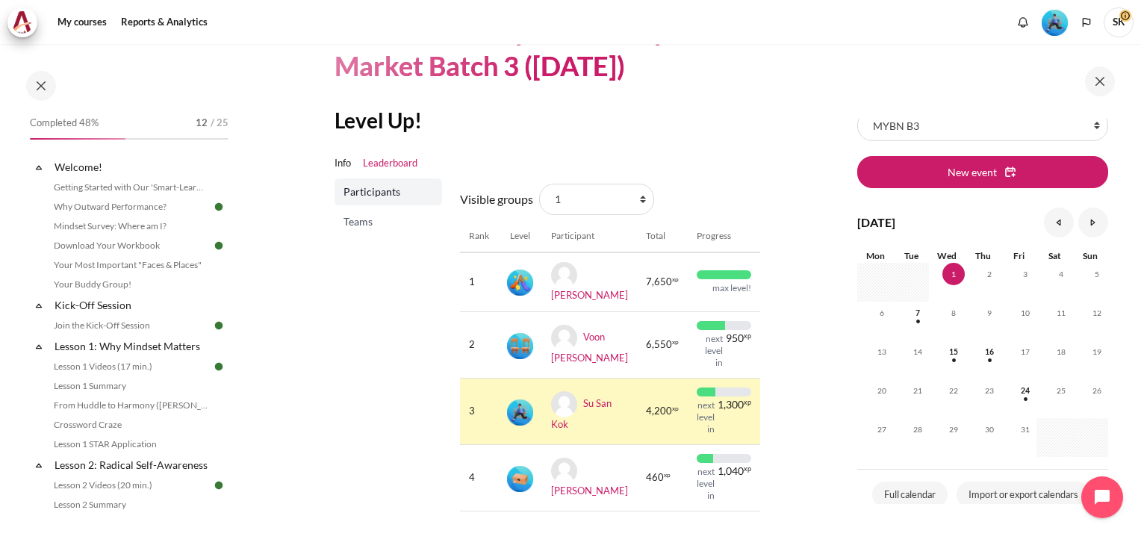 This screenshot has height=557, width=1141. What do you see at coordinates (1054, 22) in the screenshot?
I see `a: Level #3` at bounding box center [1054, 22].